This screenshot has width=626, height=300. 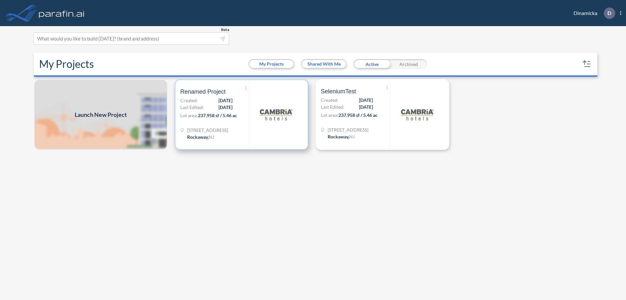 What do you see at coordinates (409, 64) in the screenshot?
I see `div: Archived` at bounding box center [409, 64].